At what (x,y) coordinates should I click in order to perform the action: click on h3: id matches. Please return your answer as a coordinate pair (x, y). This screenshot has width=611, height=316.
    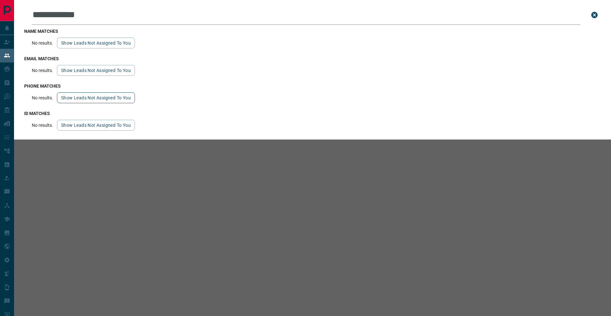
    Looking at the image, I should click on (312, 113).